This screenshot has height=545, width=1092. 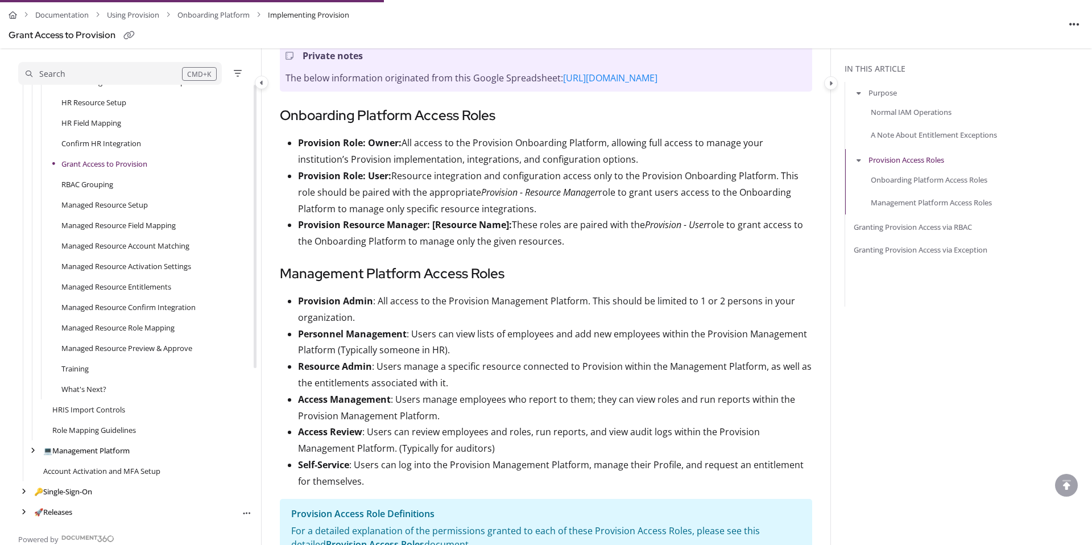 What do you see at coordinates (676, 225) in the screenshot?
I see `em: Provision - User` at bounding box center [676, 225].